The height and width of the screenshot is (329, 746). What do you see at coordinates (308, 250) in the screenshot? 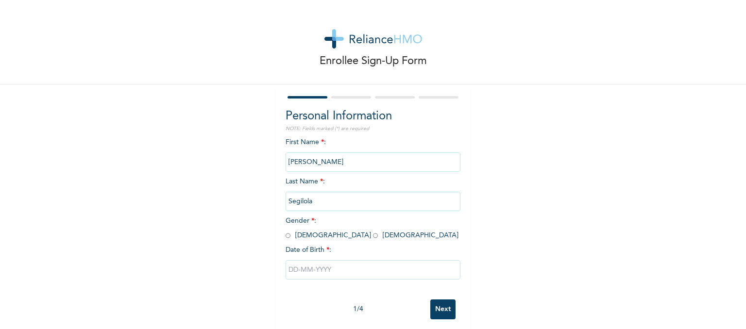
I see `span: Date of Birth :` at bounding box center [308, 250].